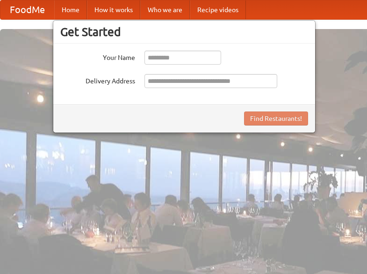 The width and height of the screenshot is (367, 274). Describe the element at coordinates (71, 10) in the screenshot. I see `a: Home` at that location.